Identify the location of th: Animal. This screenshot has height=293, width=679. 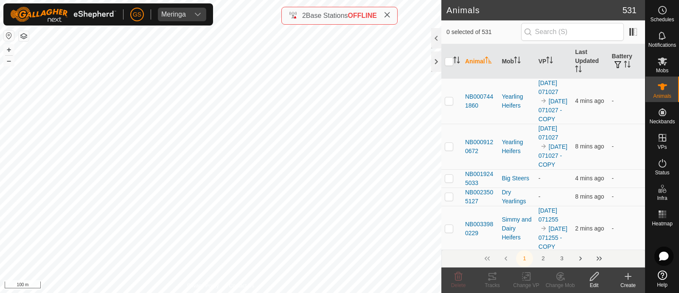
(480, 61).